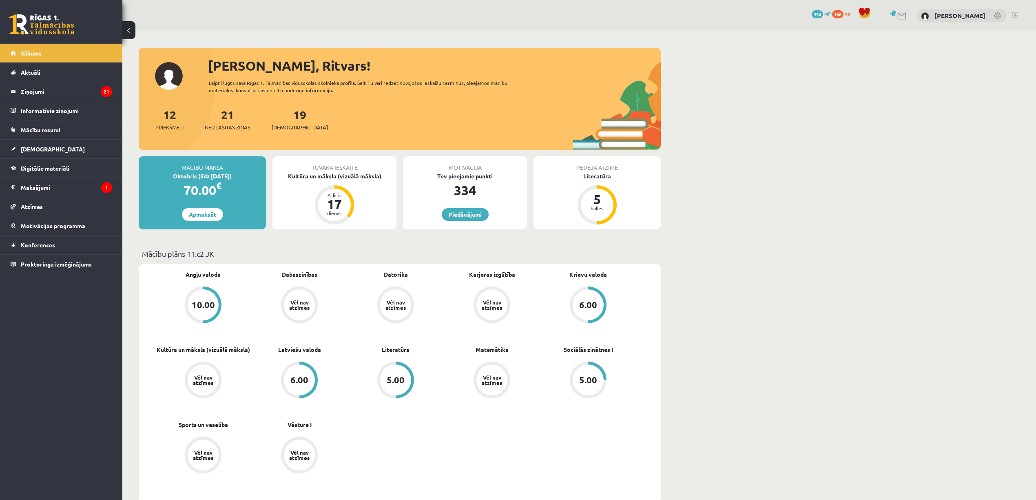 The height and width of the screenshot is (500, 1036). Describe the element at coordinates (53, 226) in the screenshot. I see `span: Motivācijas programma` at that location.